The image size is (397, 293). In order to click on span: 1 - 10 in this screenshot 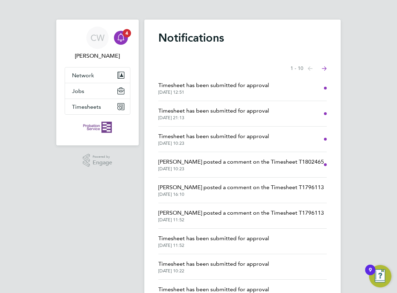, I will do `click(297, 69)`.